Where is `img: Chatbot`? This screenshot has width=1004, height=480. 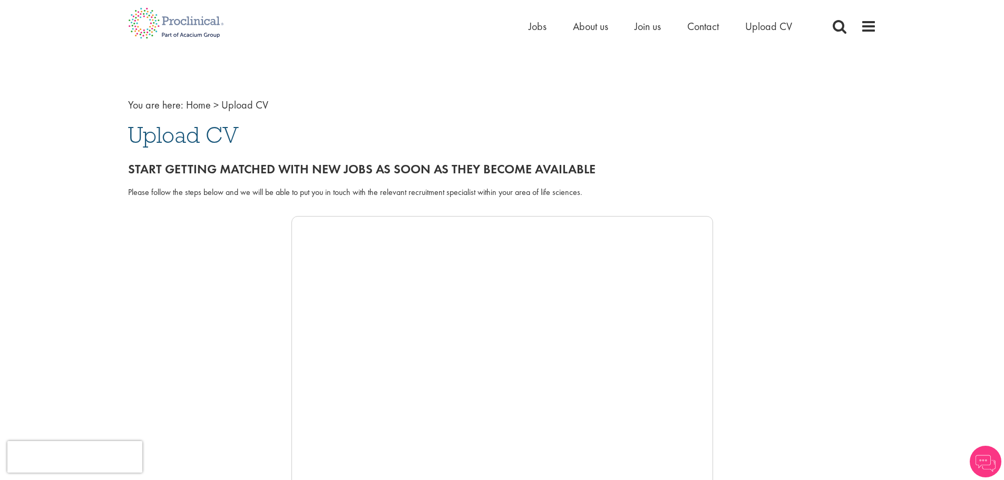 img: Chatbot is located at coordinates (986, 462).